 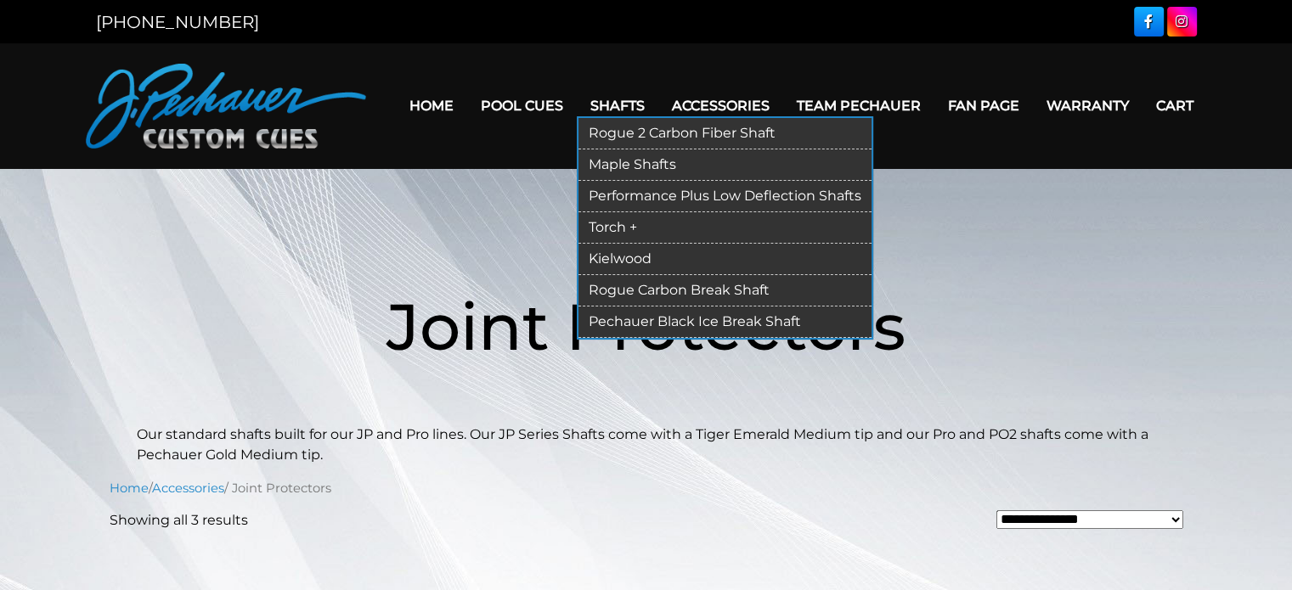 What do you see at coordinates (646, 445) in the screenshot?
I see `p: Our standard shafts built for our JP and Pro lines. Our JP Series Shafts come with a Tiger Emeral...` at bounding box center [646, 445].